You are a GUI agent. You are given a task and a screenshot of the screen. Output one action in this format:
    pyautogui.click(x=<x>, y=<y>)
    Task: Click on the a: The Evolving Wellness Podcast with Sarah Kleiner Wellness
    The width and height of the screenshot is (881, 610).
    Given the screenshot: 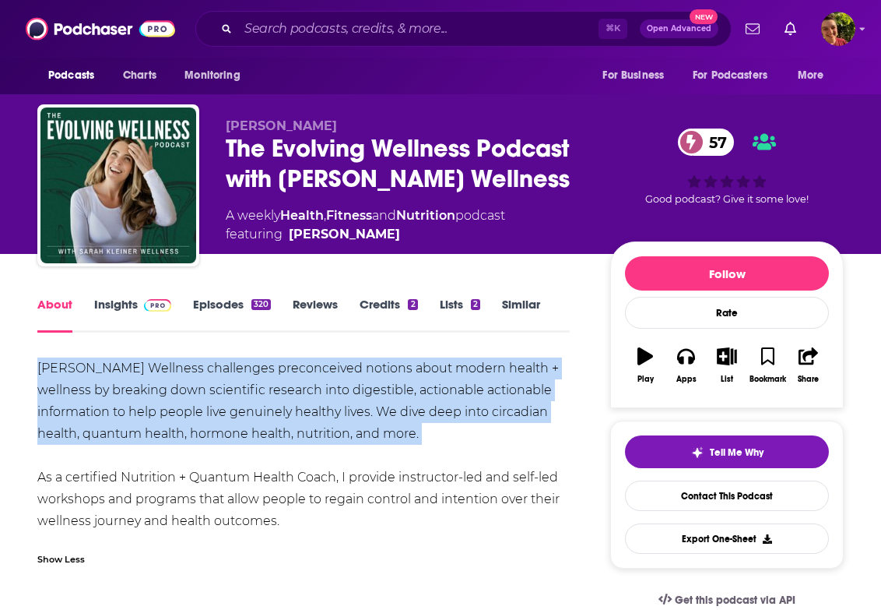 What is the action you would take?
    pyautogui.click(x=118, y=185)
    